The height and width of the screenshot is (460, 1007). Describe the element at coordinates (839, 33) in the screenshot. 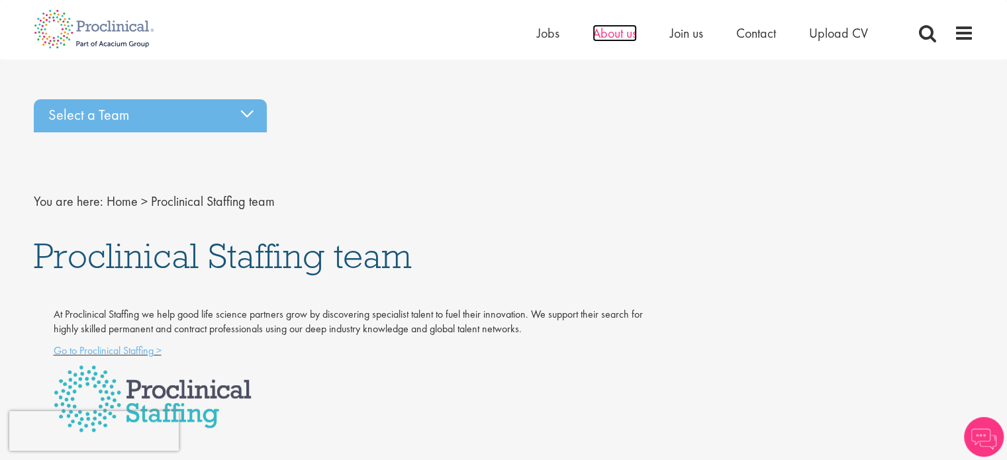

I see `a: Upload CV` at that location.